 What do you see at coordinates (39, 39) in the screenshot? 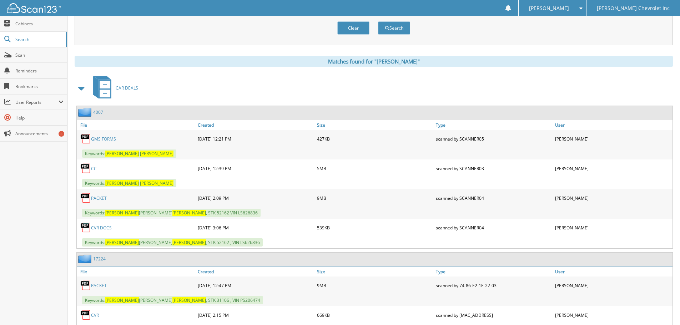
I see `span: Search` at bounding box center [39, 39].